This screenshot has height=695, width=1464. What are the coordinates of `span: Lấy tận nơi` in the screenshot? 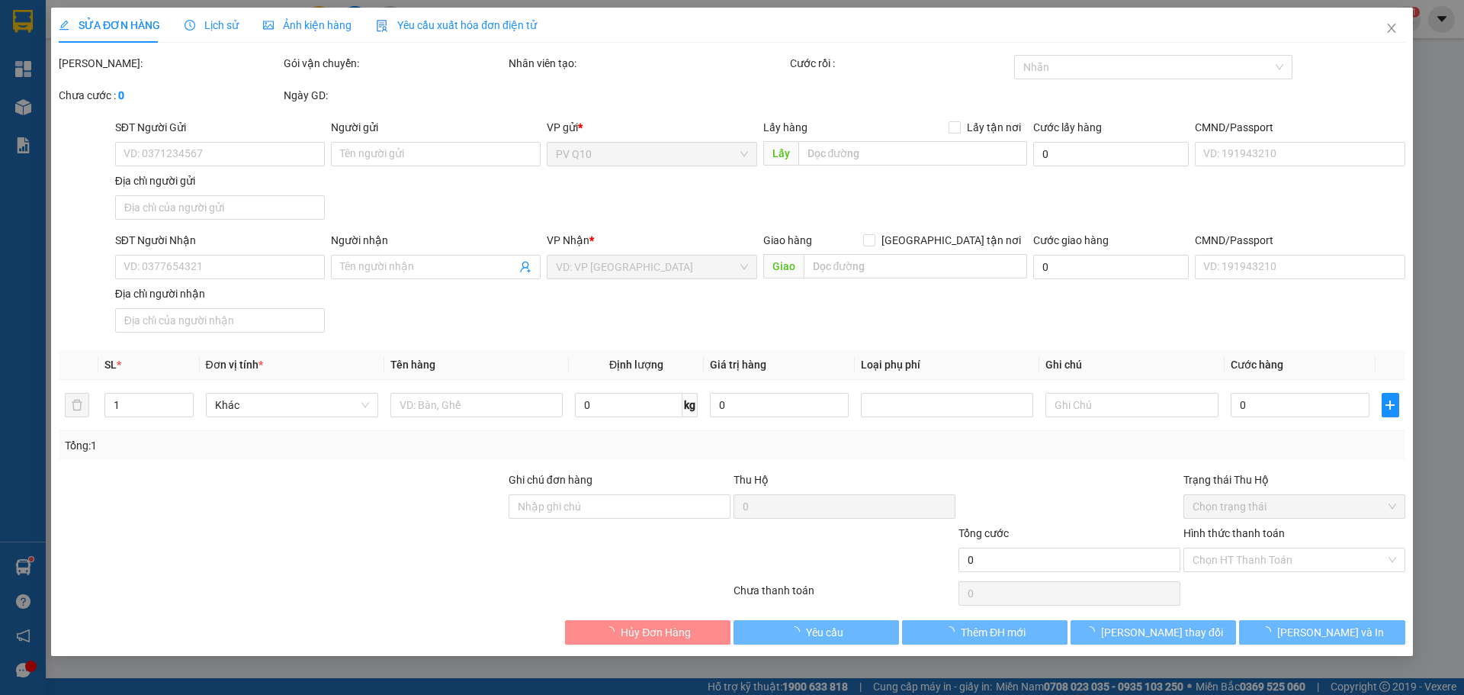 It's located at (994, 127).